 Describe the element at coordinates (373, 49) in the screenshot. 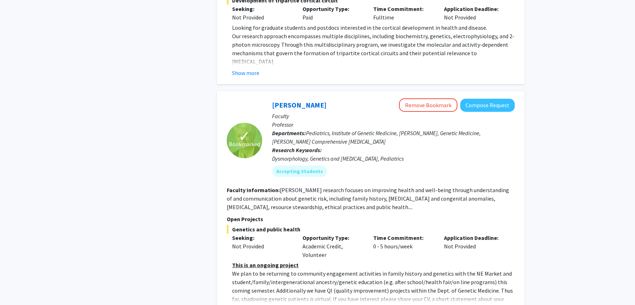

I see `p: Our research approach encompasses multiple disciplines, including biochemistry, genetics, electro...` at that location.